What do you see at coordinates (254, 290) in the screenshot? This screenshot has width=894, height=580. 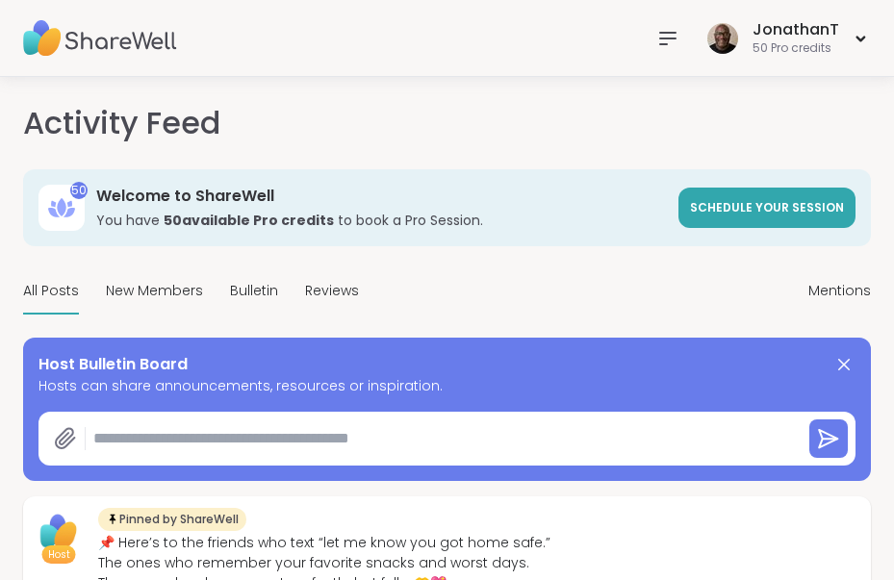 I see `span: Bulletin` at bounding box center [254, 290].